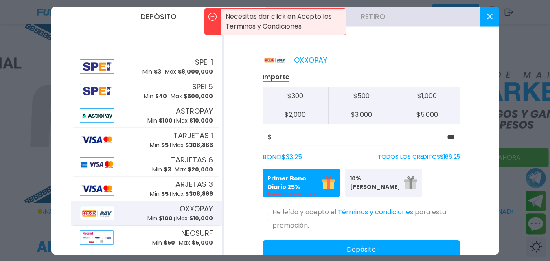 This screenshot has width=550, height=261. I want to click on span: $ 20,000, so click(200, 169).